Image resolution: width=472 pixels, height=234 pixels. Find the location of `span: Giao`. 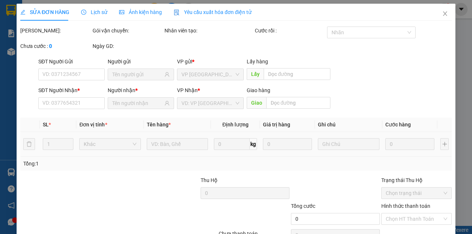

span: Giao is located at coordinates (256, 103).